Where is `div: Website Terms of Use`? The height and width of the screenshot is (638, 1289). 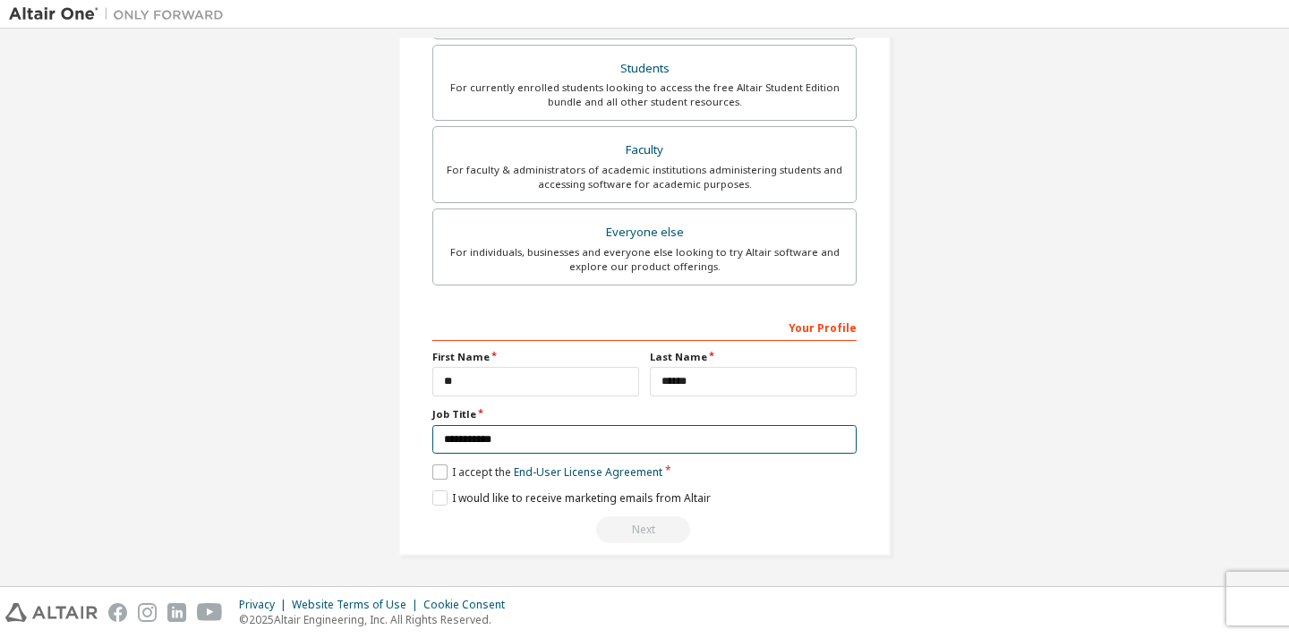
div: Website Terms of Use is located at coordinates (357, 605).